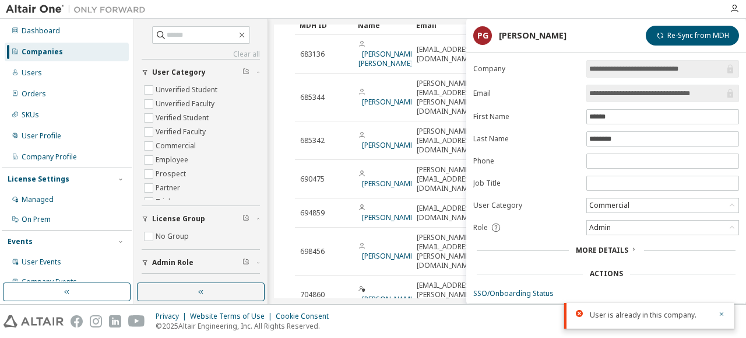 The width and height of the screenshot is (746, 338). What do you see at coordinates (164, 202) in the screenshot?
I see `label: Trial` at bounding box center [164, 202].